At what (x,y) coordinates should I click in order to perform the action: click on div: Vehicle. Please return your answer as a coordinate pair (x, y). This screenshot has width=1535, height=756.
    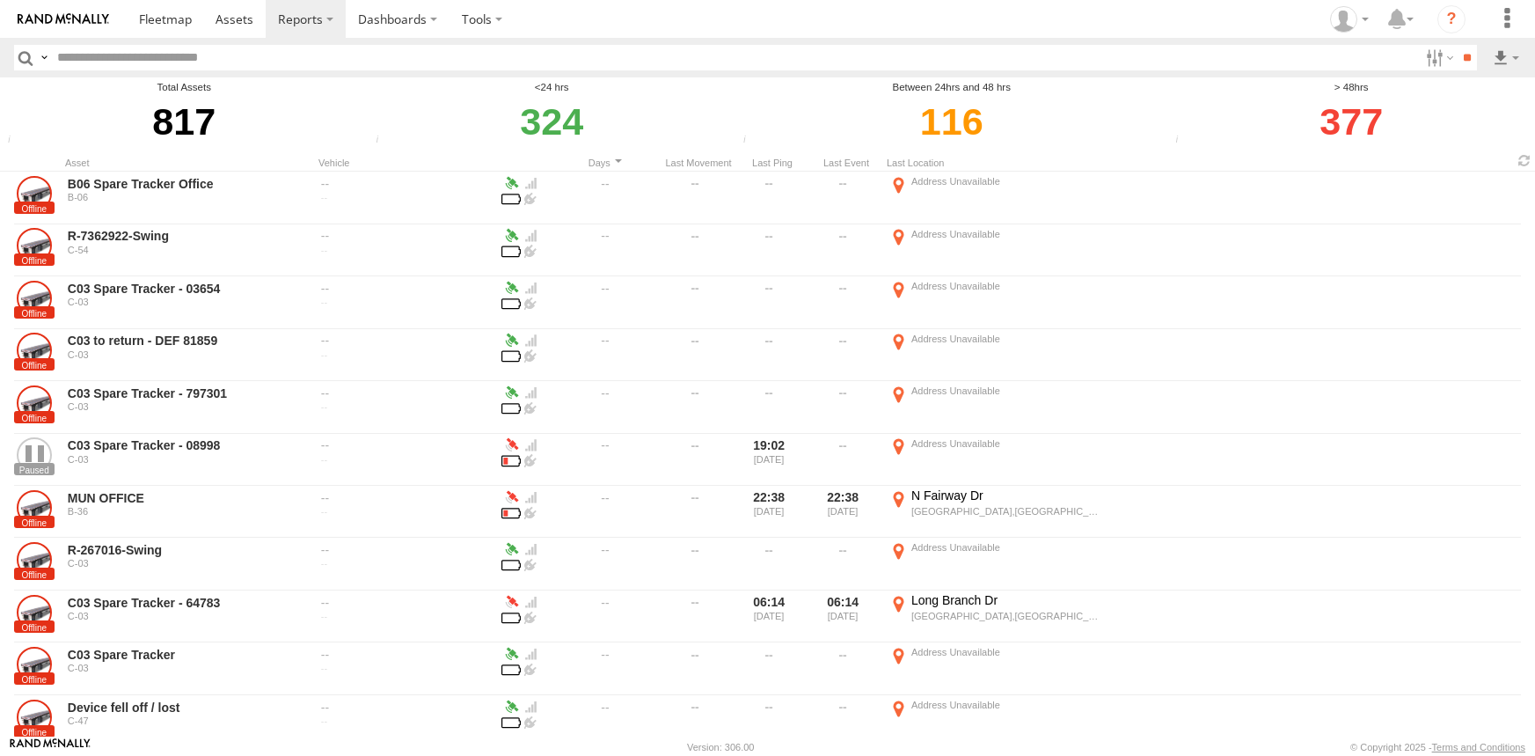
    Looking at the image, I should click on (406, 163).